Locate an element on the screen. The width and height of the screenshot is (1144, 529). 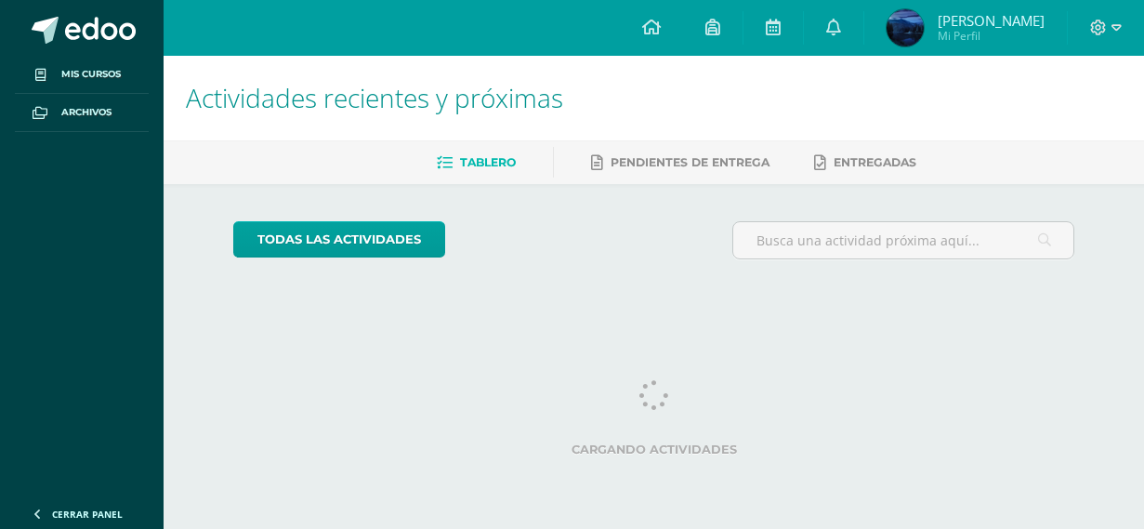
span: Tablero is located at coordinates (488, 162).